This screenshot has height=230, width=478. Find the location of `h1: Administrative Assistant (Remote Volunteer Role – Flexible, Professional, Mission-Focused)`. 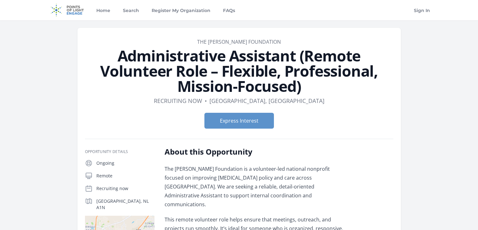

h1: Administrative Assistant (Remote Volunteer Role – Flexible, Professional, Mission-Focused) is located at coordinates (239, 71).